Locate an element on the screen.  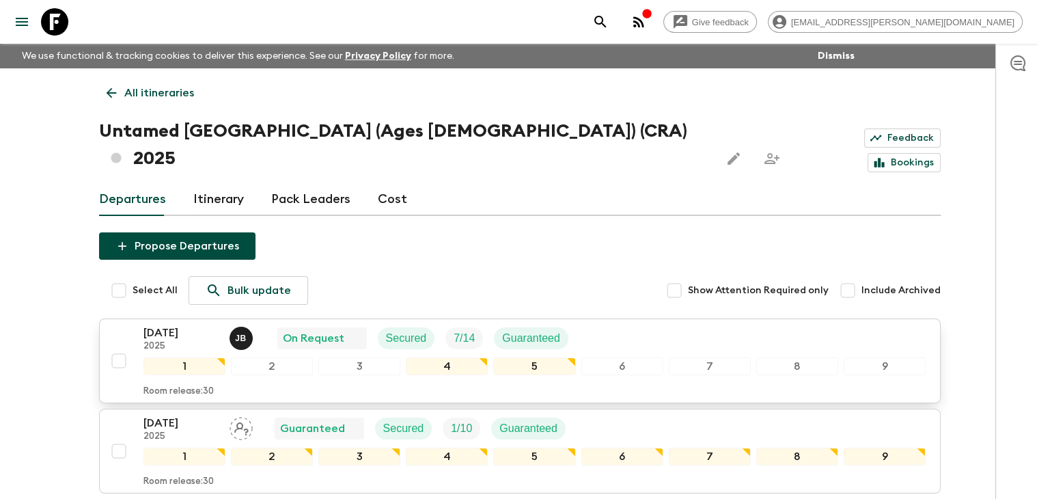
a: Cost is located at coordinates (392, 199).